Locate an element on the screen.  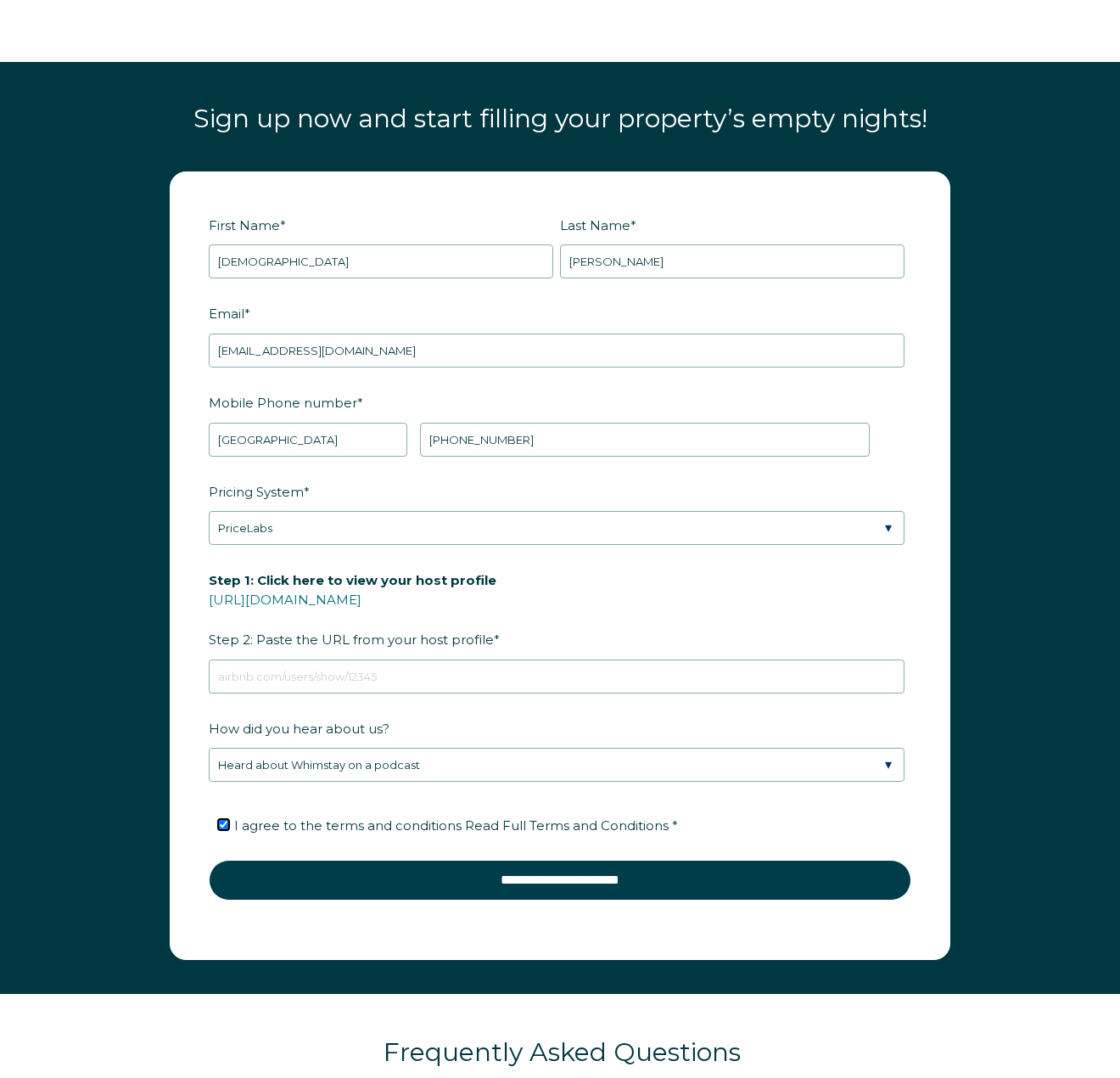
span: How did you hear about us? is located at coordinates (298, 728).